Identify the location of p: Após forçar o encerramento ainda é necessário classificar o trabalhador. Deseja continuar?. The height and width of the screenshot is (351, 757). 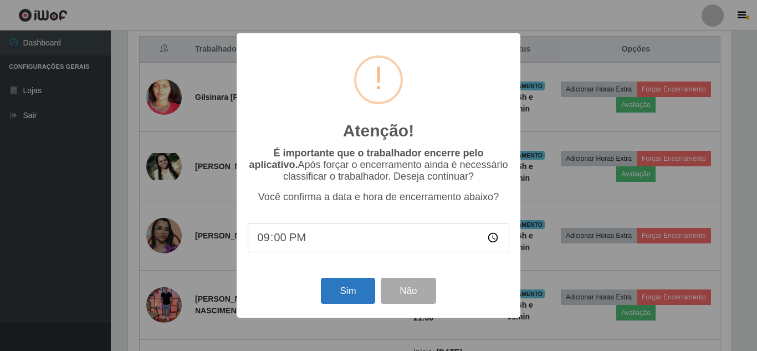
(378, 165).